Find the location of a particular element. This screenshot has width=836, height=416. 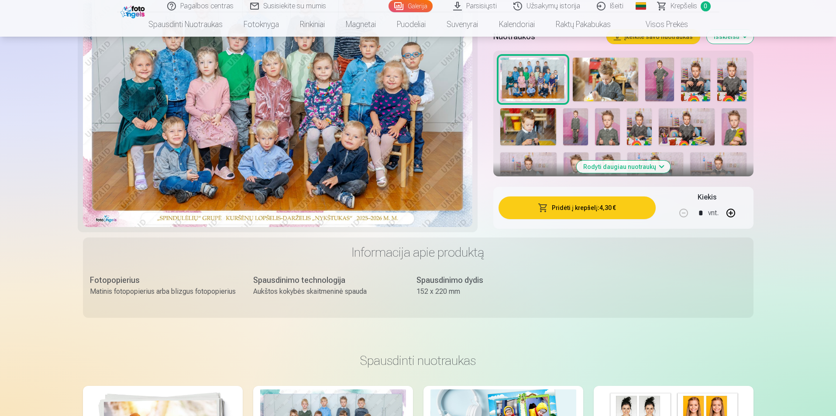

a: Puodeliai is located at coordinates (411, 24).